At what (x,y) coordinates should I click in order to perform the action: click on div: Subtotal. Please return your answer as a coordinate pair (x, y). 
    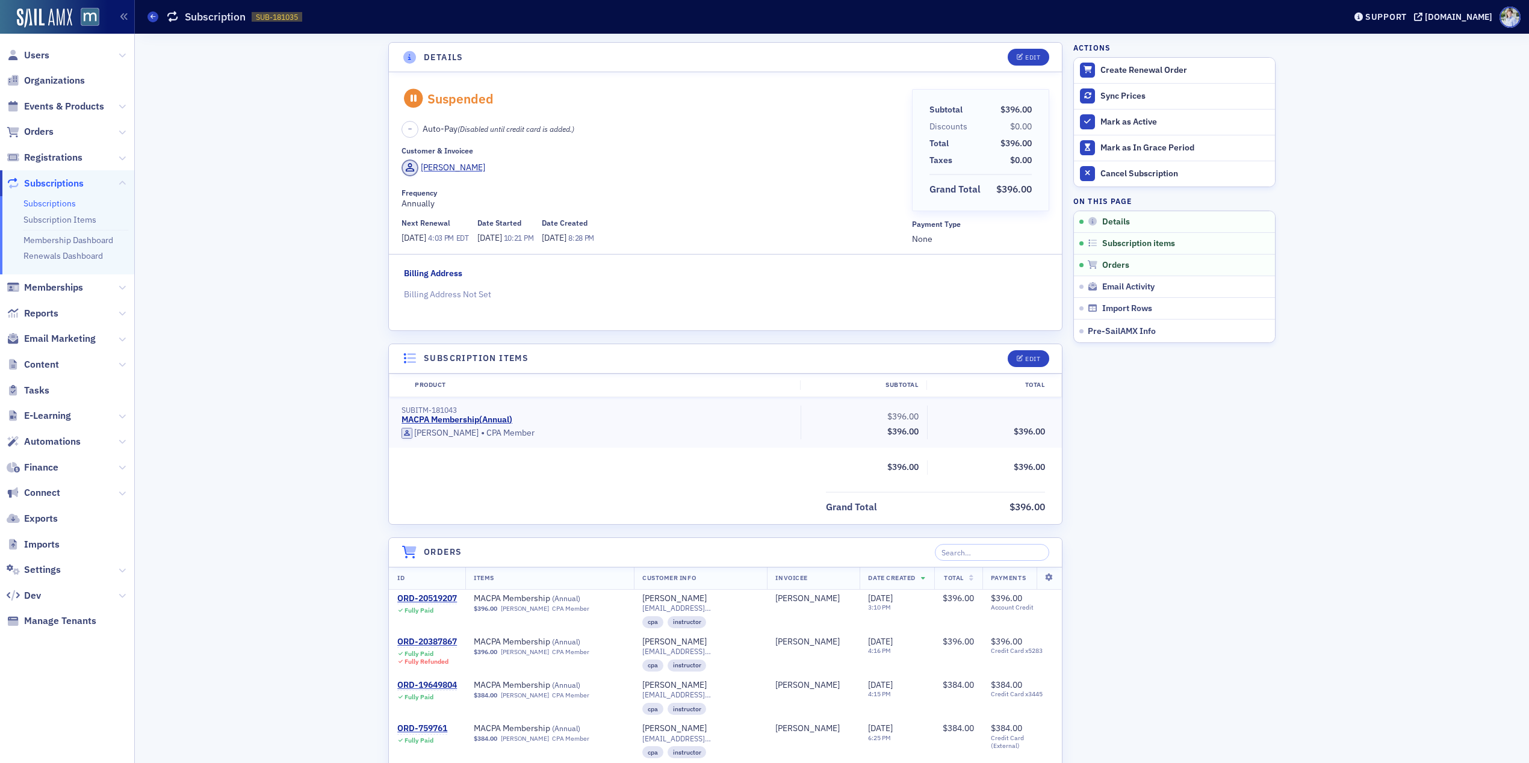
    Looking at the image, I should click on (863, 385).